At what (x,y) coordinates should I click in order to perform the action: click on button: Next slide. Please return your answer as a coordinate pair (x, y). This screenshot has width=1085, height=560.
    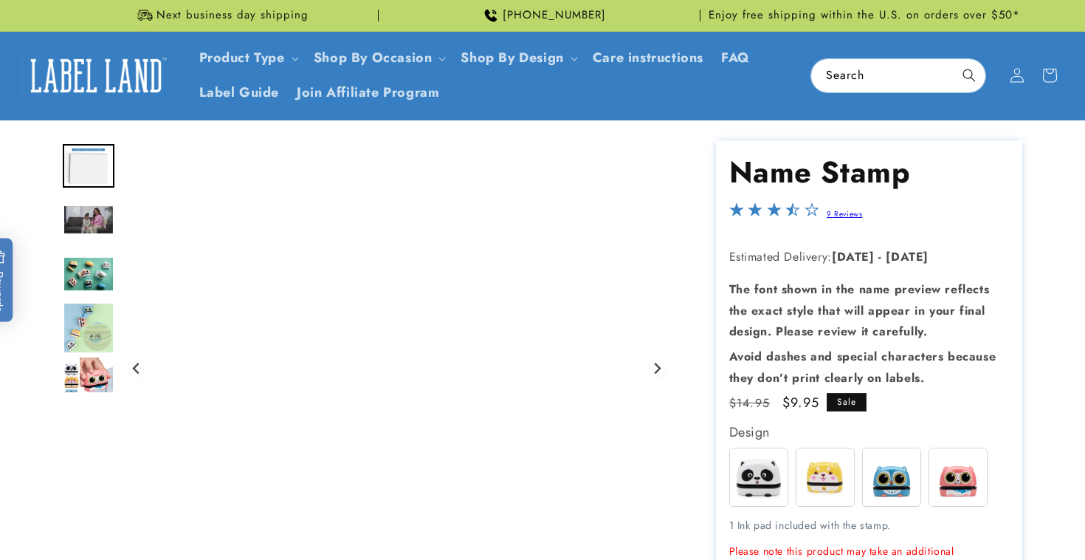
    Looking at the image, I should click on (657, 368).